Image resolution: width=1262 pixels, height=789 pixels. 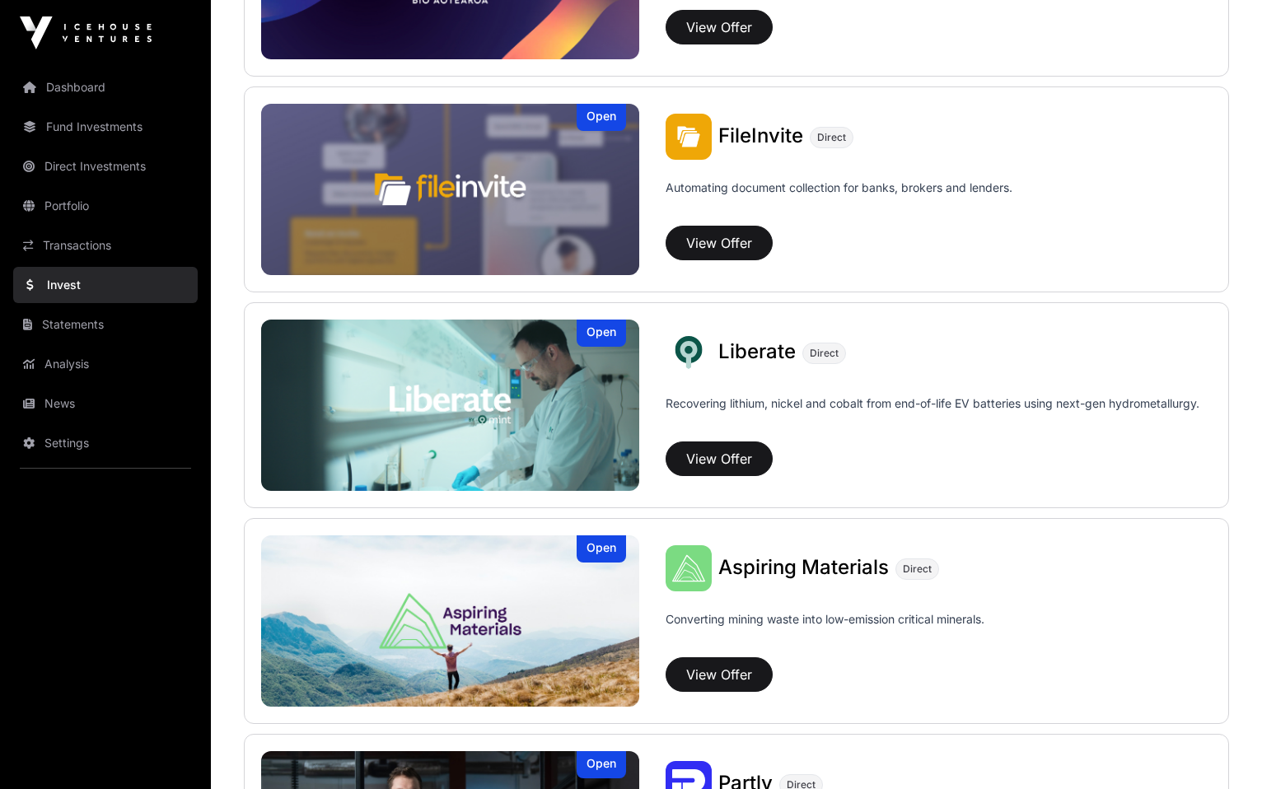 What do you see at coordinates (105, 87) in the screenshot?
I see `a: Dashboard` at bounding box center [105, 87].